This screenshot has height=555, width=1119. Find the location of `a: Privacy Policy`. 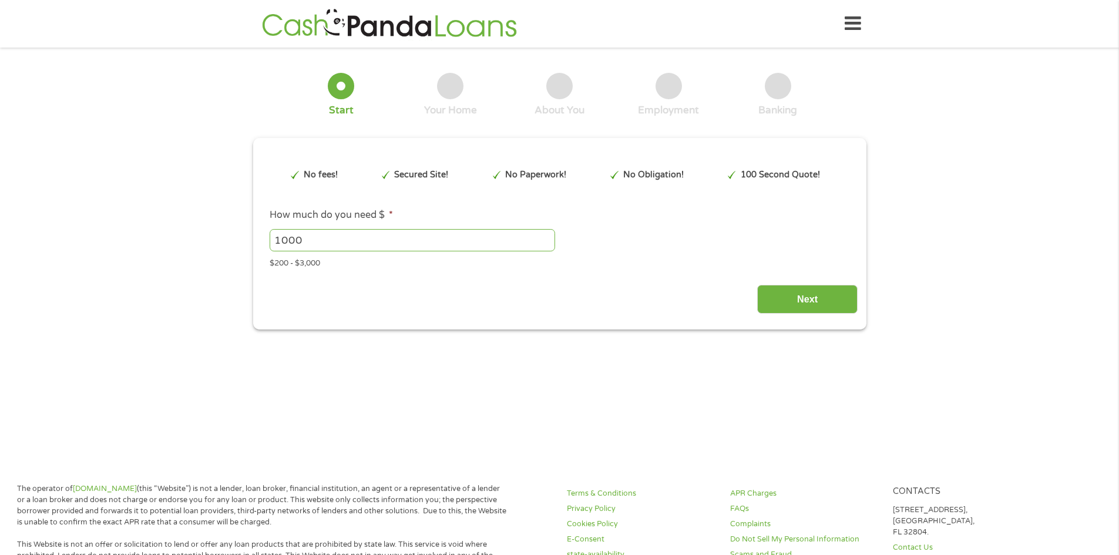

a: Privacy Policy is located at coordinates (641, 509).